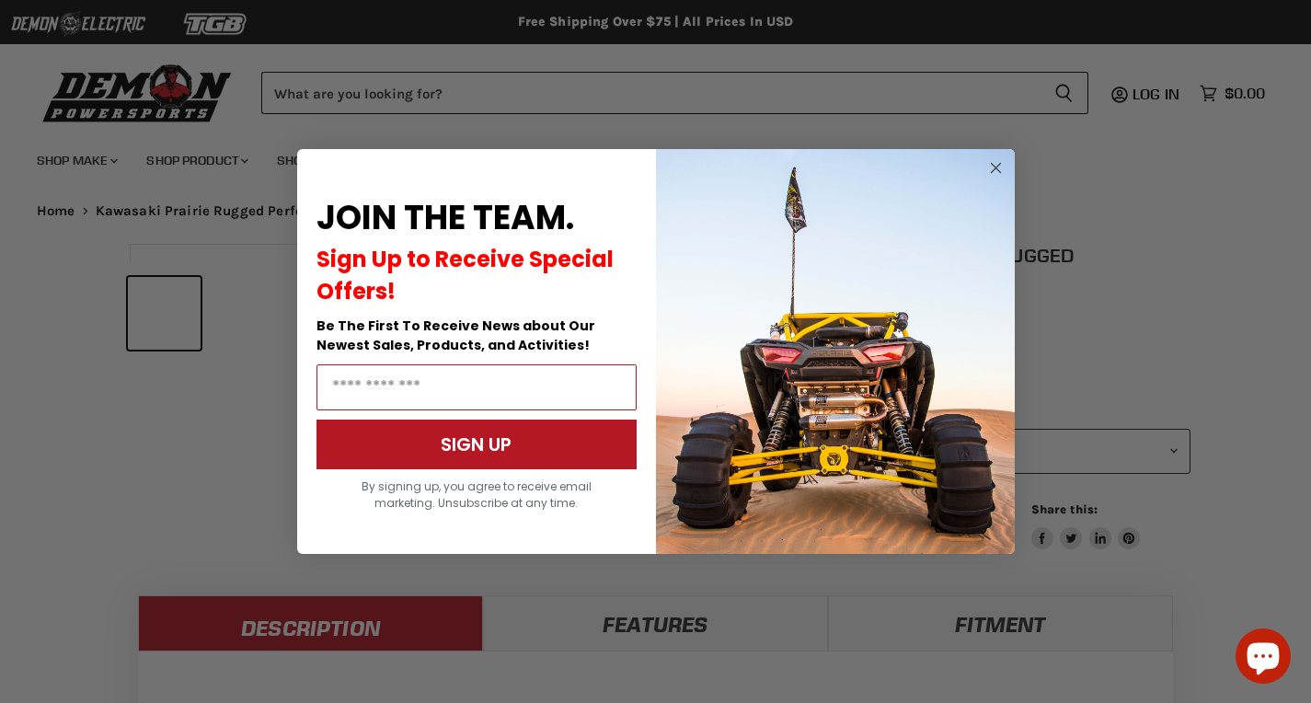 This screenshot has height=703, width=1311. What do you see at coordinates (996, 167) in the screenshot?
I see `button: Close dialog` at bounding box center [996, 167].